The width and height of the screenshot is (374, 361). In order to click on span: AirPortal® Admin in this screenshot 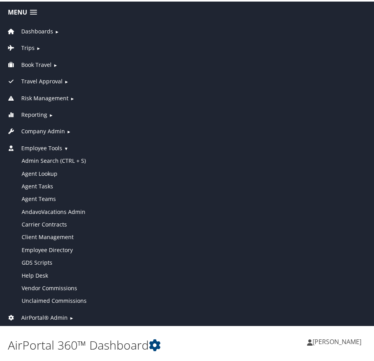, I will do `click(44, 317)`.